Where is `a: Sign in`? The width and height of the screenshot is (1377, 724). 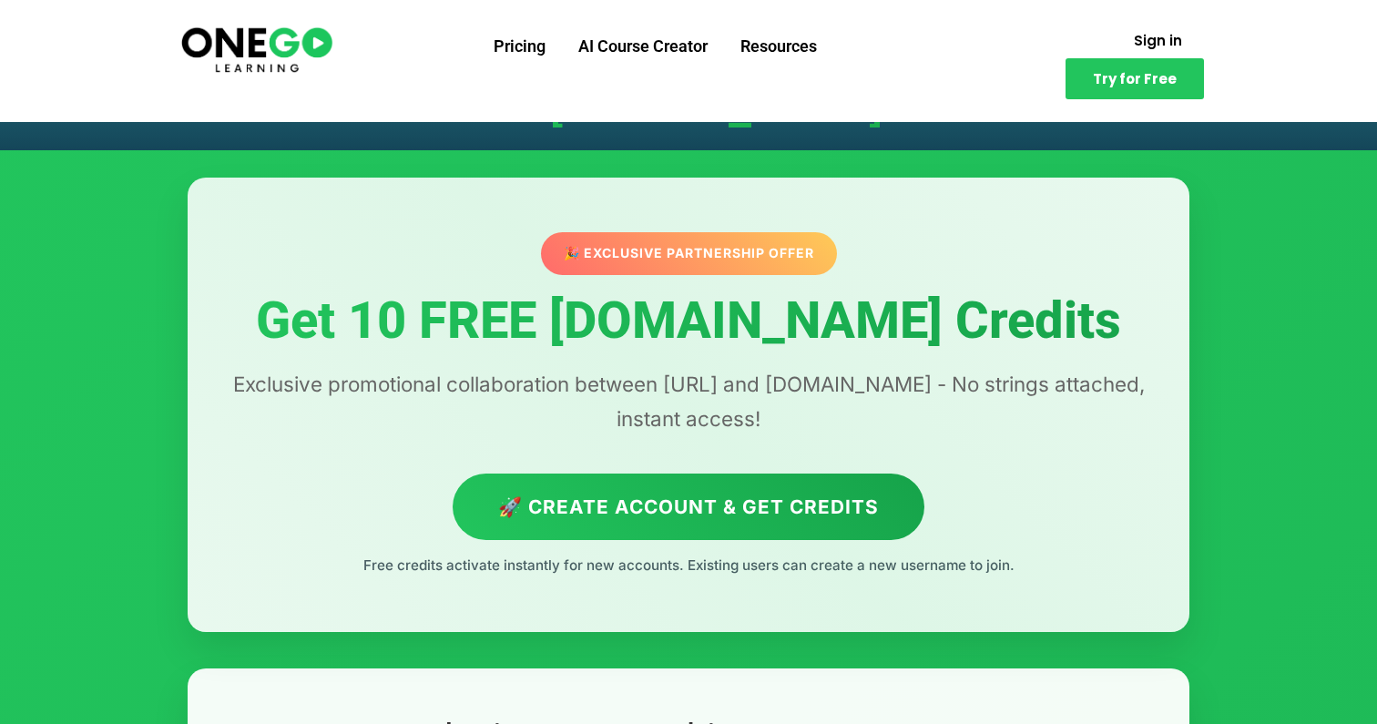
a: Sign in is located at coordinates (1157, 40).